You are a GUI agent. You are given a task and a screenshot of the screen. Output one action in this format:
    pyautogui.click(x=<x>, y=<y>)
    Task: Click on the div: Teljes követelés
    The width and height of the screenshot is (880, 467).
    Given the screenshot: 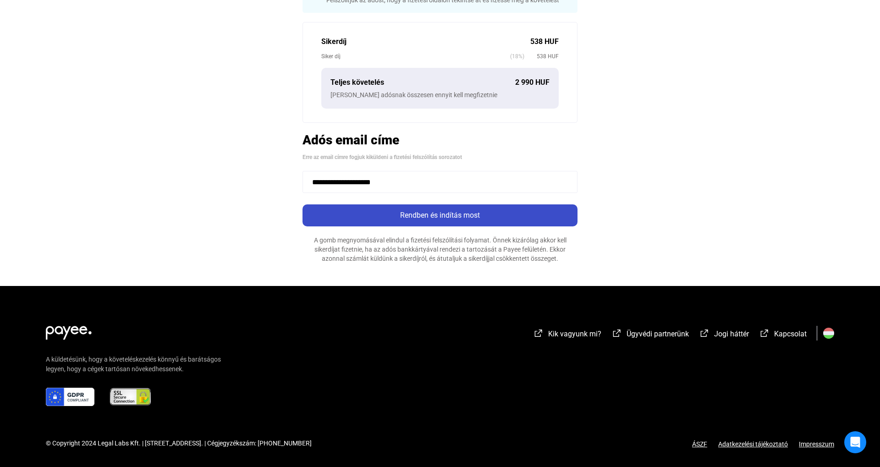 What is the action you would take?
    pyautogui.click(x=423, y=83)
    